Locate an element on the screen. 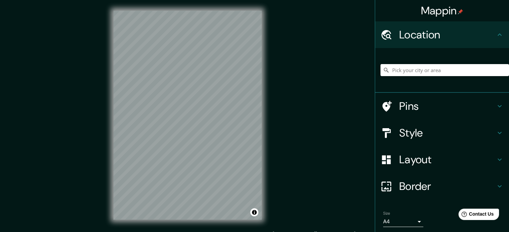 This screenshot has width=509, height=232. h4: Style is located at coordinates (447, 133).